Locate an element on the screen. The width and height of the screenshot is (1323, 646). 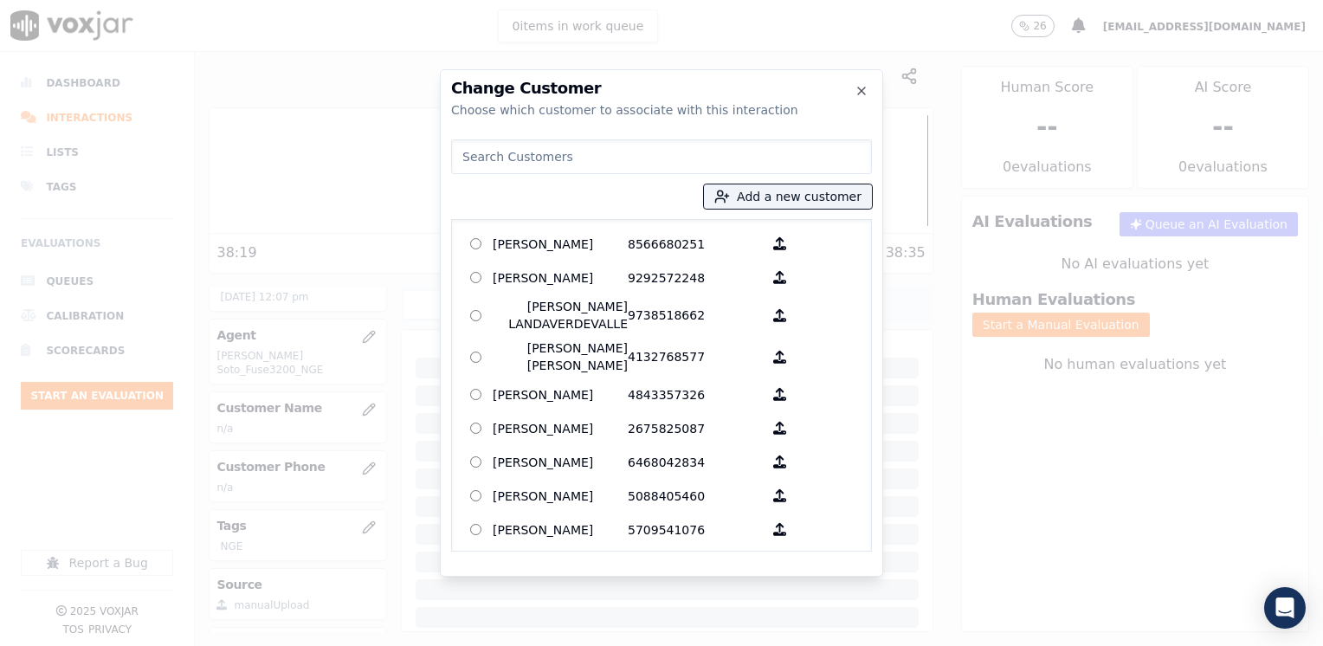
p: 8566680251 is located at coordinates (695, 243).